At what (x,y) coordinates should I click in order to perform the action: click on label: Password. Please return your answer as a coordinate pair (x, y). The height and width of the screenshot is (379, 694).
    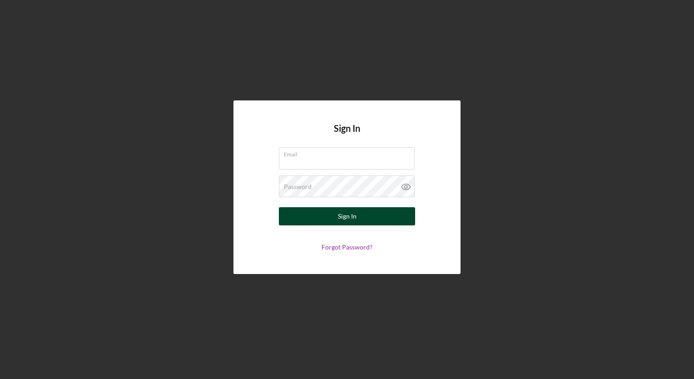
    Looking at the image, I should click on (297, 187).